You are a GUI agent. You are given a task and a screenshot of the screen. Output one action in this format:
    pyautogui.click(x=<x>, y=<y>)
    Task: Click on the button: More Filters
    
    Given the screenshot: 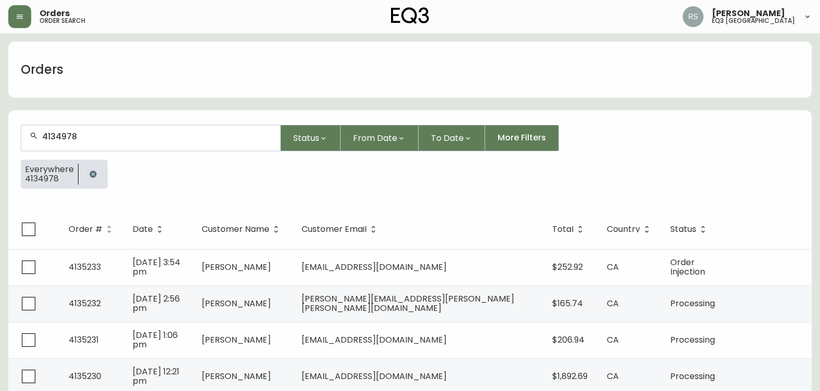 What is the action you would take?
    pyautogui.click(x=522, y=138)
    